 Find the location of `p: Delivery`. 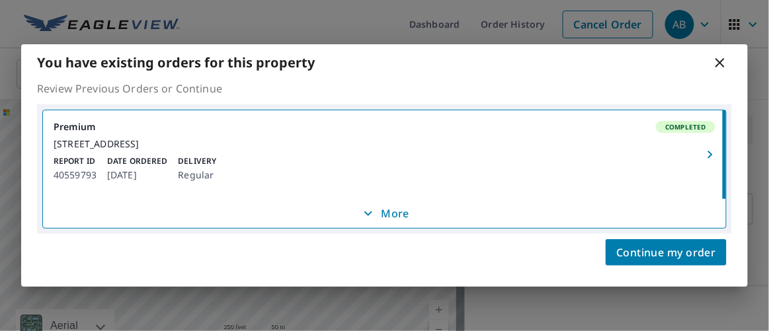

p: Delivery is located at coordinates (197, 161).